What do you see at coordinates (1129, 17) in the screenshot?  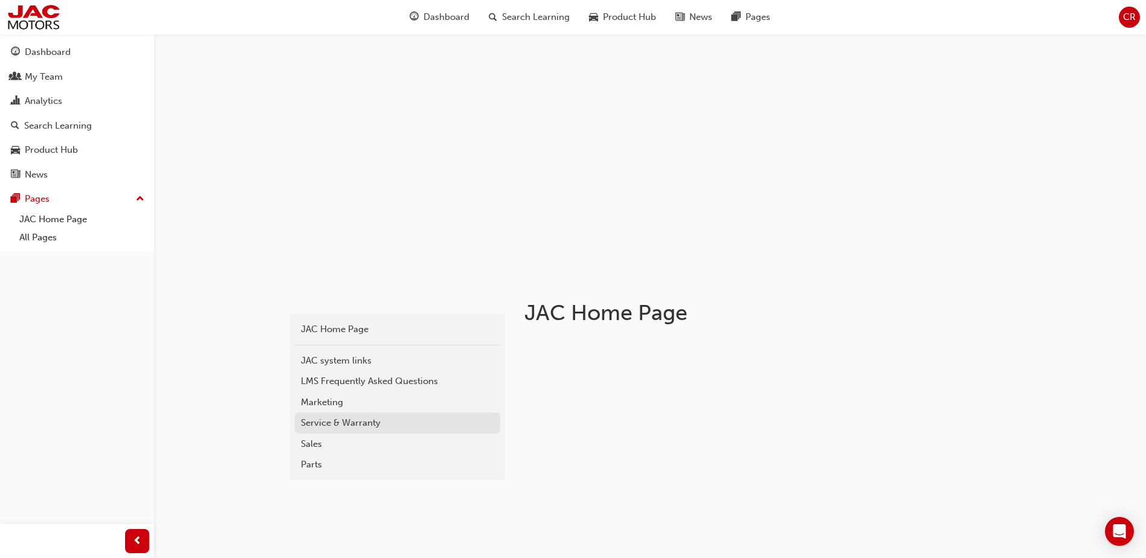 I see `button: CR` at bounding box center [1129, 17].